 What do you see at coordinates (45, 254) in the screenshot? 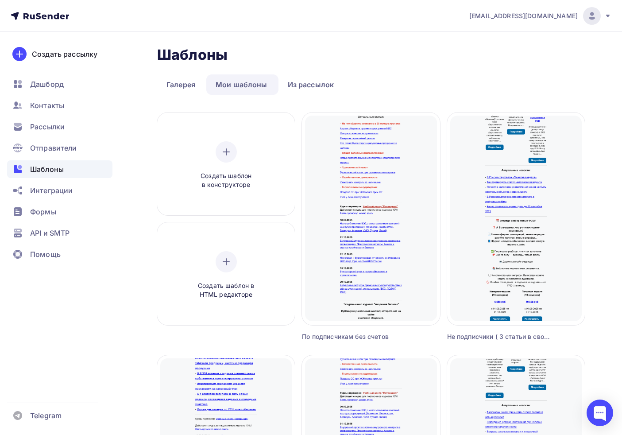
I see `span: Помощь` at bounding box center [45, 254].